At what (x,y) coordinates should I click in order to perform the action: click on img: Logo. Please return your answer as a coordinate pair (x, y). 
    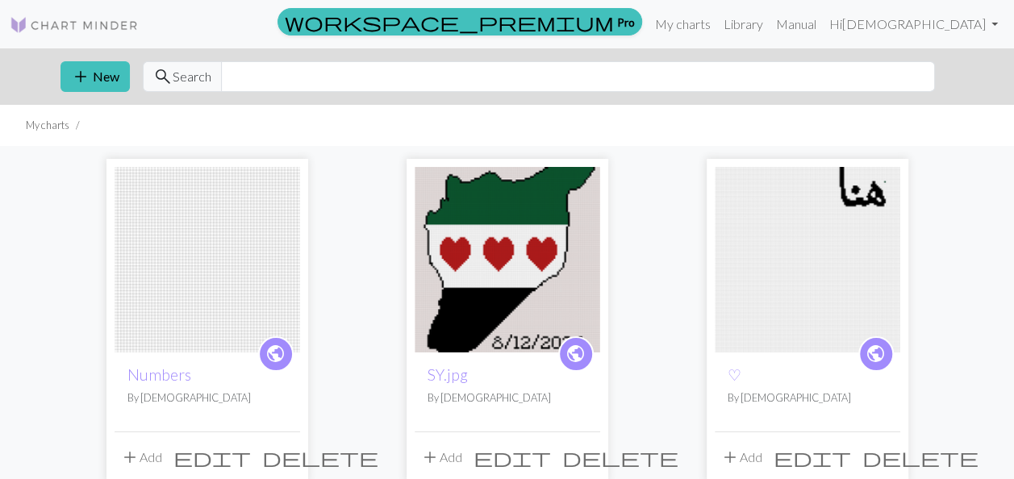
    Looking at the image, I should click on (74, 25).